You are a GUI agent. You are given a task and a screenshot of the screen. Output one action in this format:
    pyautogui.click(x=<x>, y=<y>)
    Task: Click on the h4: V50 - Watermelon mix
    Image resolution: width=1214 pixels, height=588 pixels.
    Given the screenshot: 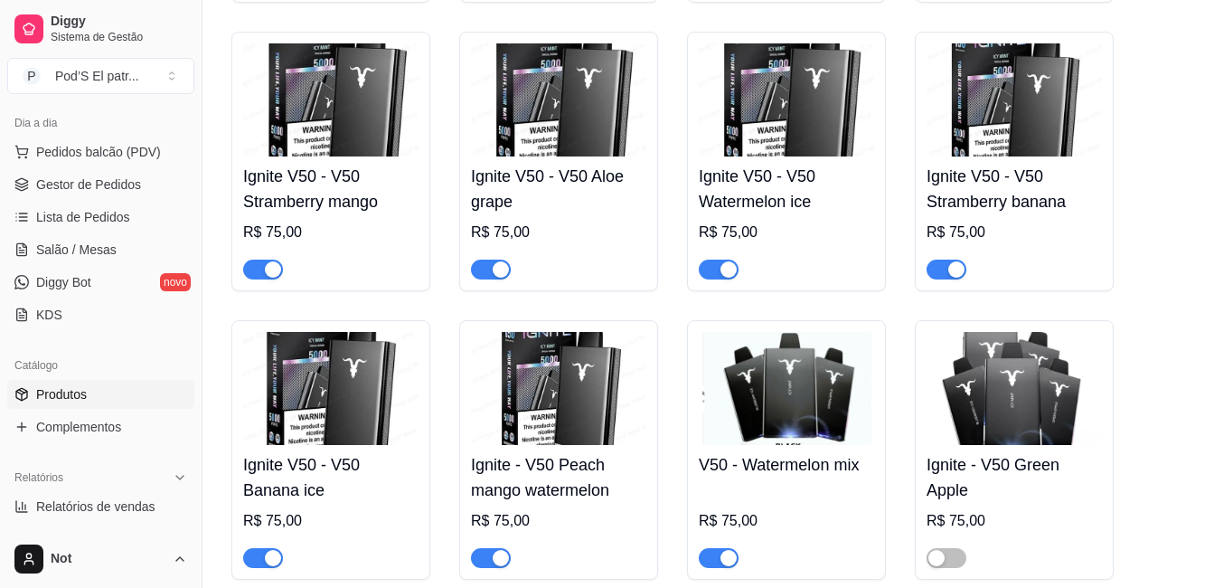 What is the action you would take?
    pyautogui.click(x=786, y=465)
    